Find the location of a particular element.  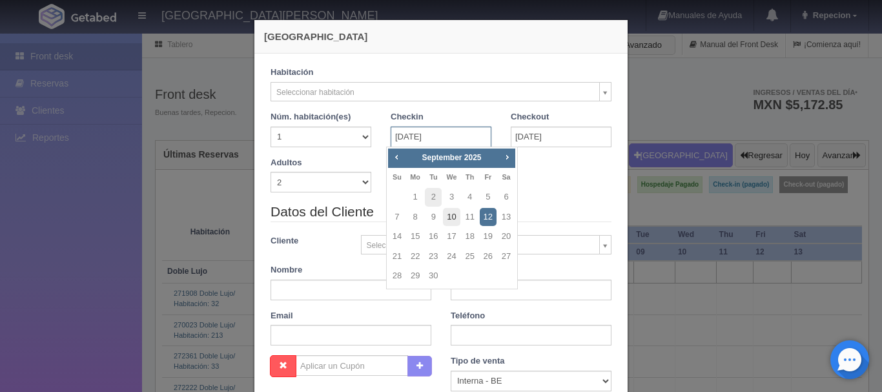

label: Núm. habitación(es) is located at coordinates (311, 117).